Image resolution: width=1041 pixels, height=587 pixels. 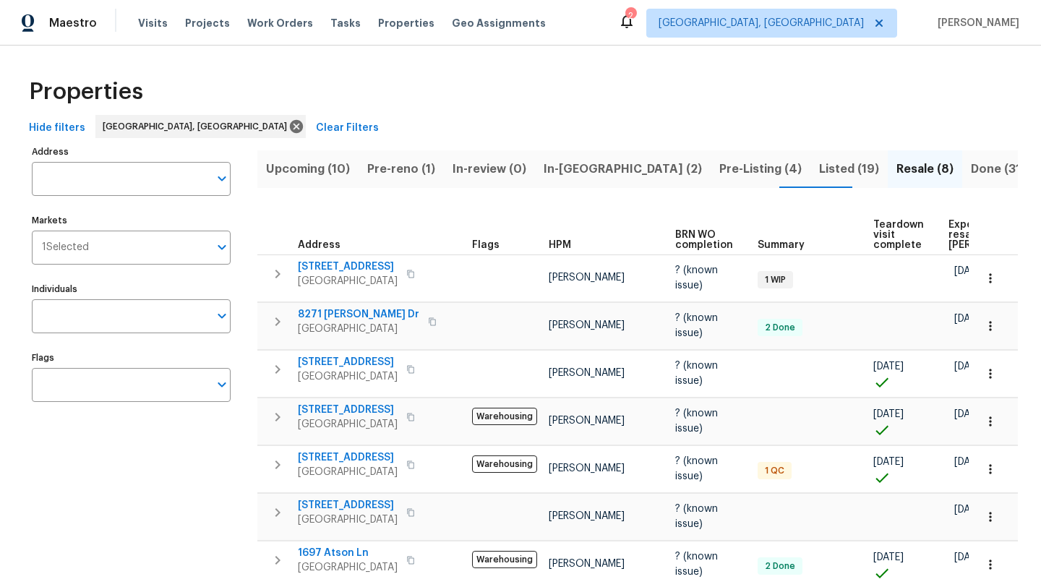 What do you see at coordinates (280, 23) in the screenshot?
I see `span: Work Orders` at bounding box center [280, 23].